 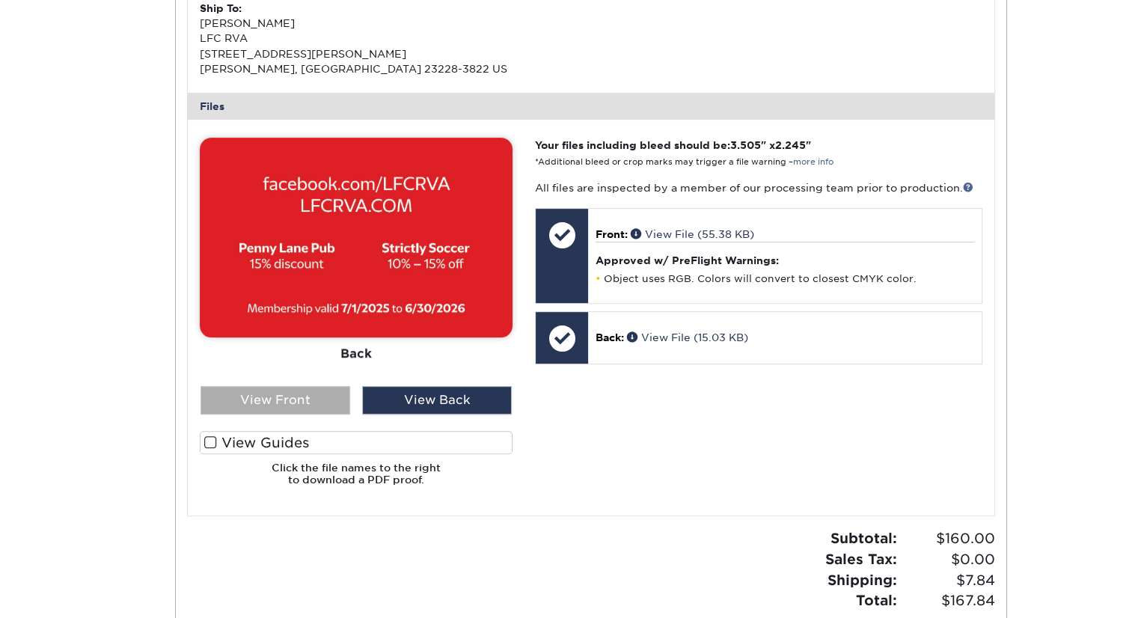 What do you see at coordinates (673, 145) in the screenshot?
I see `strong: Your files including bleed should be: " x "` at bounding box center [673, 145].